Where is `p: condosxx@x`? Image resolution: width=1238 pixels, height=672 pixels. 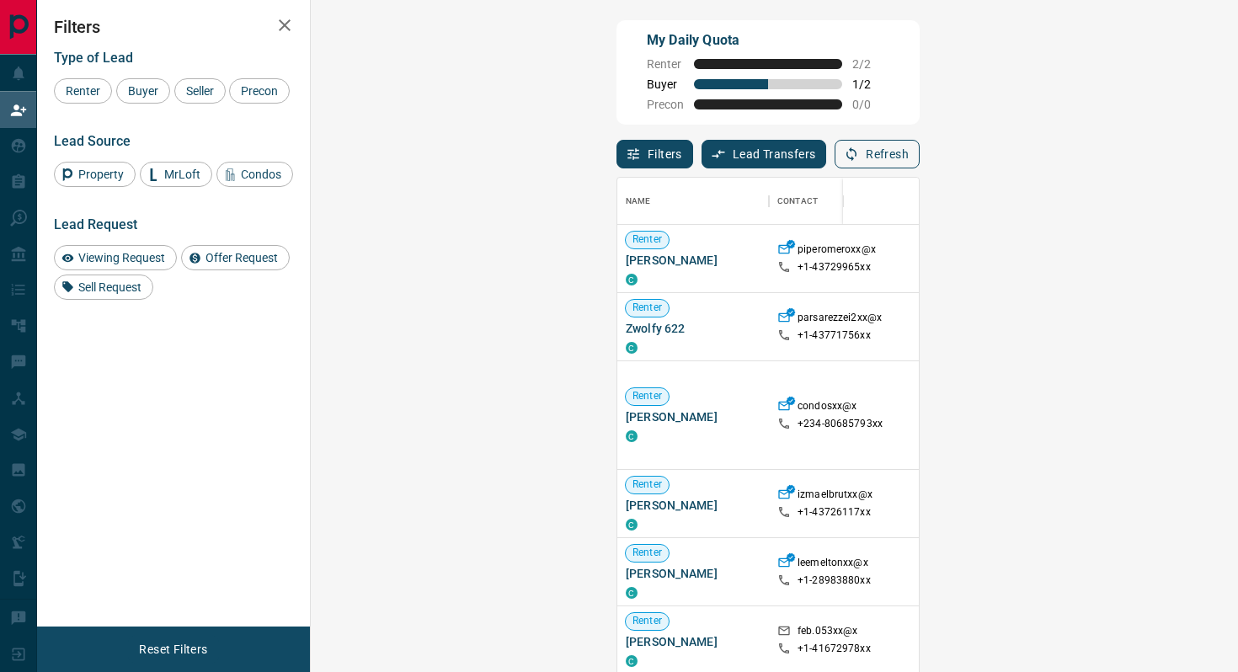 p: condosxx@x is located at coordinates (827, 408).